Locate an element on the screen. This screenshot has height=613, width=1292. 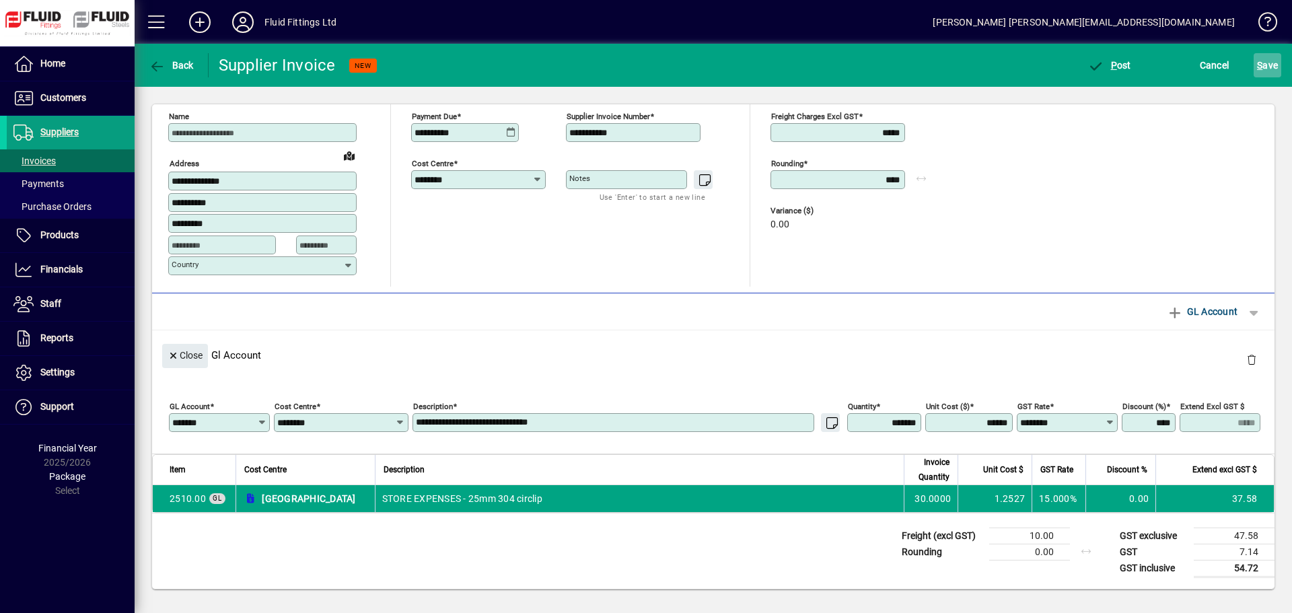
td: 7.14 is located at coordinates (1235, 552).